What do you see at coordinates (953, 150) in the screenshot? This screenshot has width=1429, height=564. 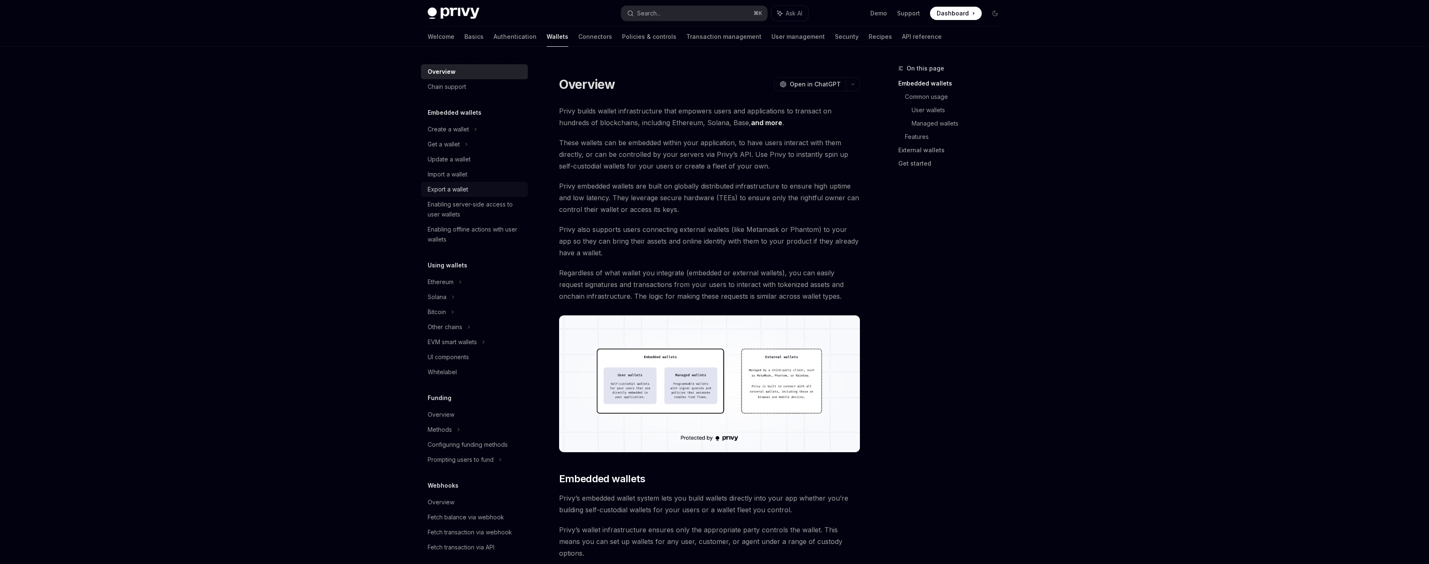 I see `a: External wallets` at bounding box center [953, 150].